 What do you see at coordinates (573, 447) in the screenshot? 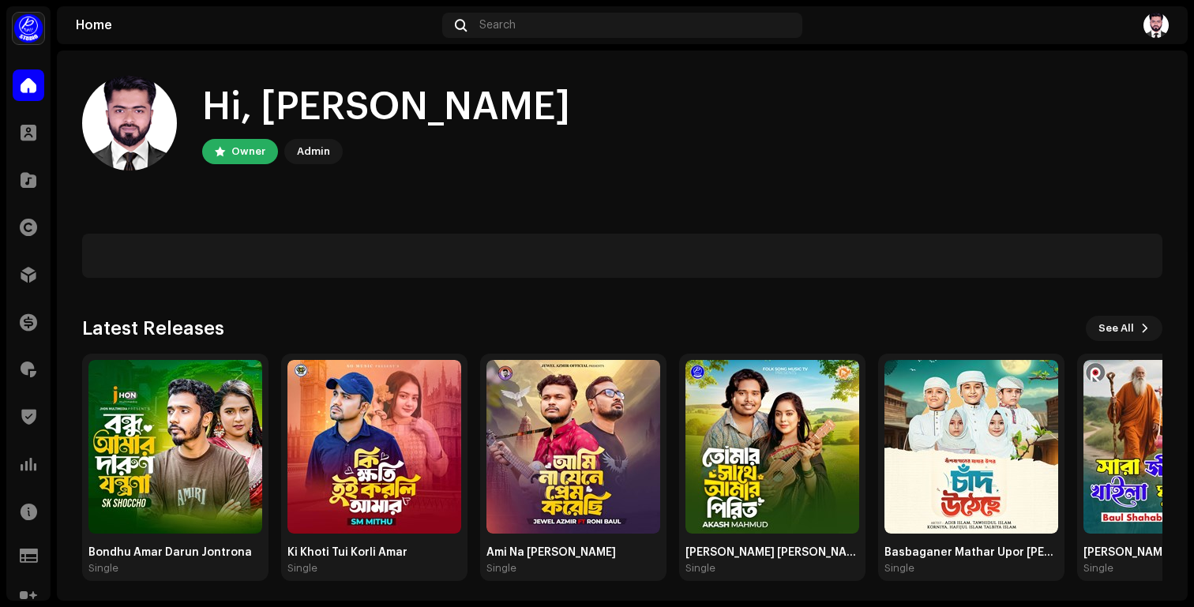
I see `img: 773db7e5-14f4-4c98-82e2-f18f35b75c89` at bounding box center [573, 447].